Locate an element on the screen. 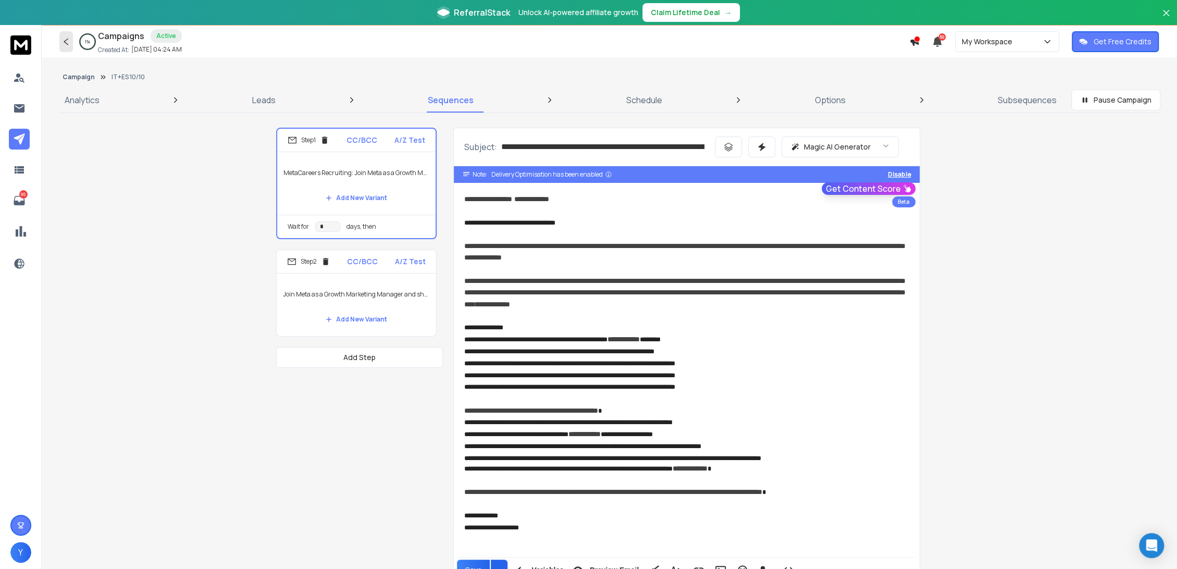 Image resolution: width=1177 pixels, height=569 pixels. p: Created At: is located at coordinates (114, 50).